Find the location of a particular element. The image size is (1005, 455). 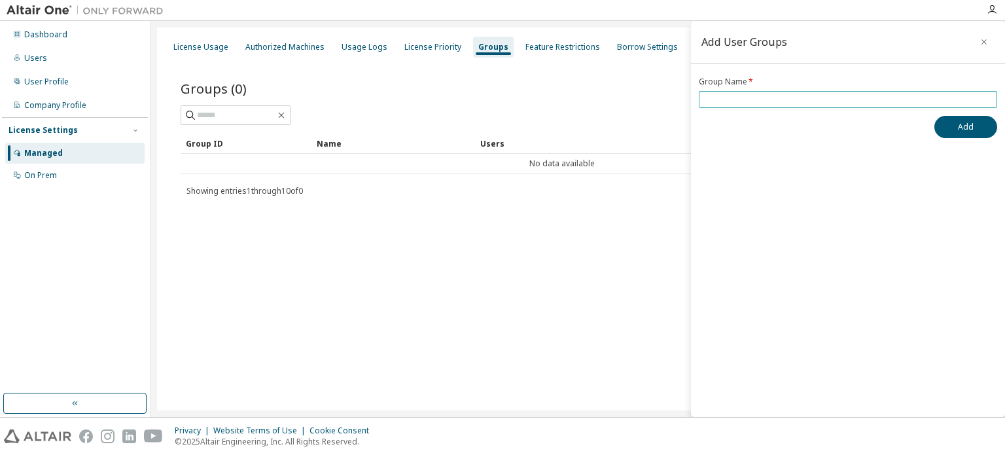

img: youtube.svg is located at coordinates (153, 436).